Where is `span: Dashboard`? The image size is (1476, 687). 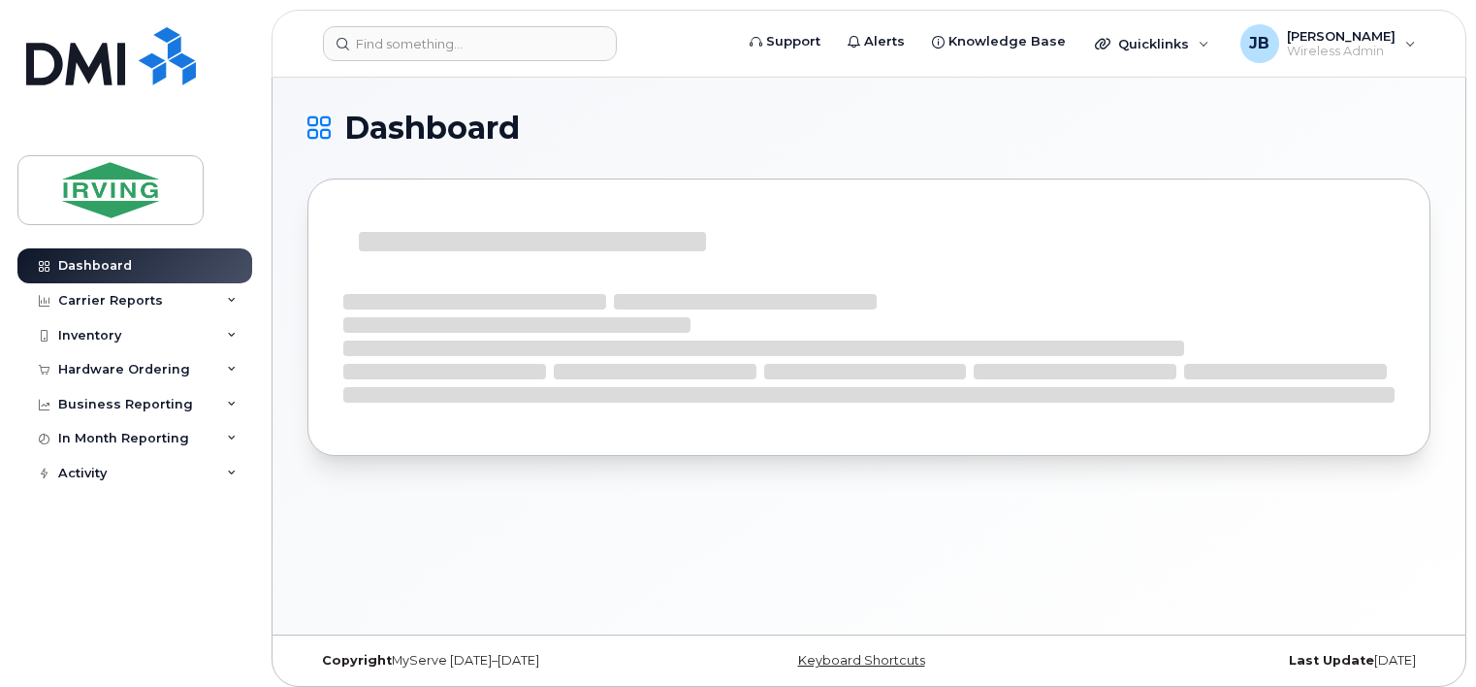 span: Dashboard is located at coordinates (432, 128).